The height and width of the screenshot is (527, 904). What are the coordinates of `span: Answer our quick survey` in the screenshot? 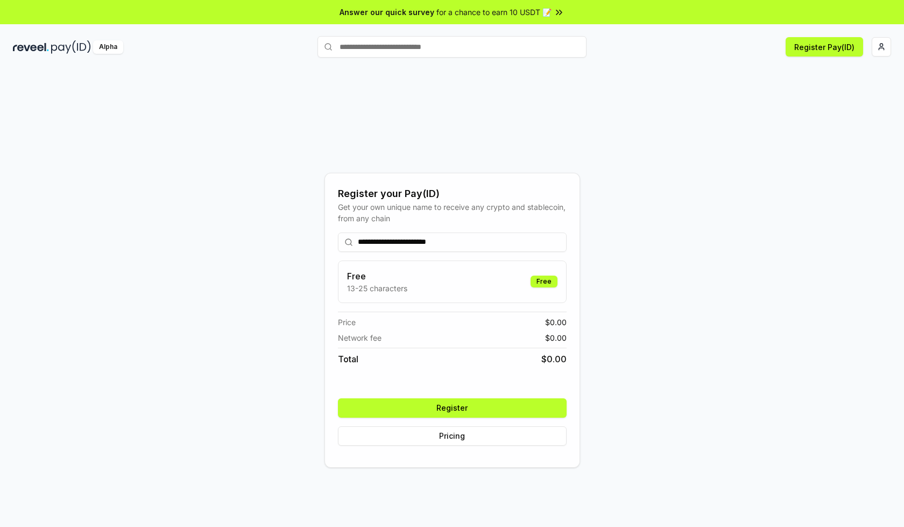 It's located at (387, 12).